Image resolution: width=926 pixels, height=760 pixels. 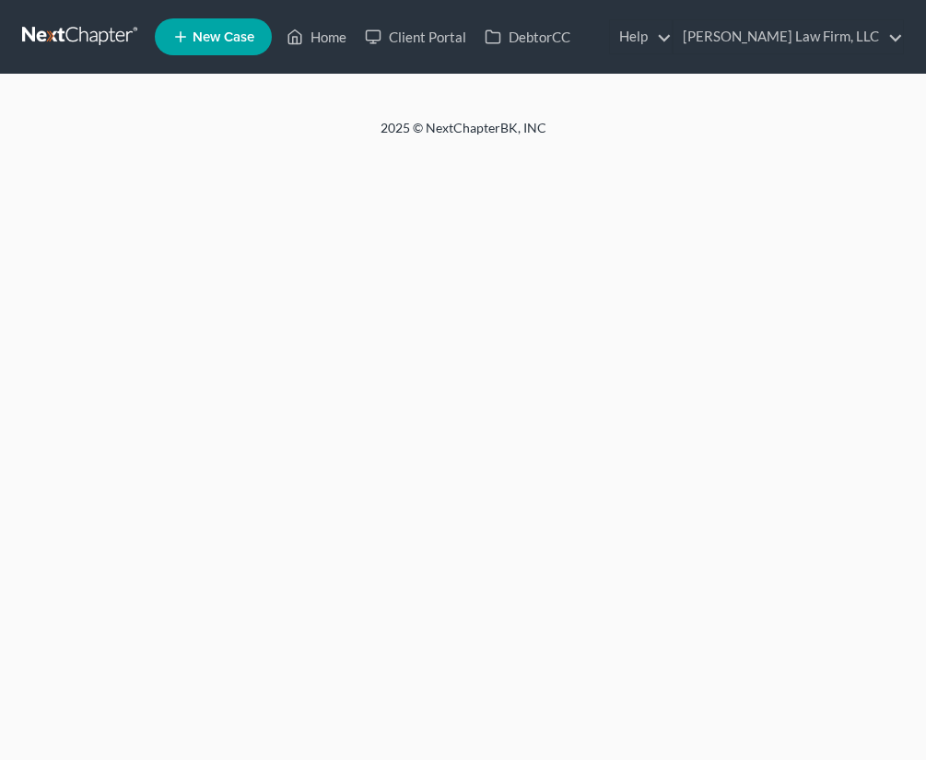 I want to click on new-legal-case-button: New Case, so click(x=213, y=37).